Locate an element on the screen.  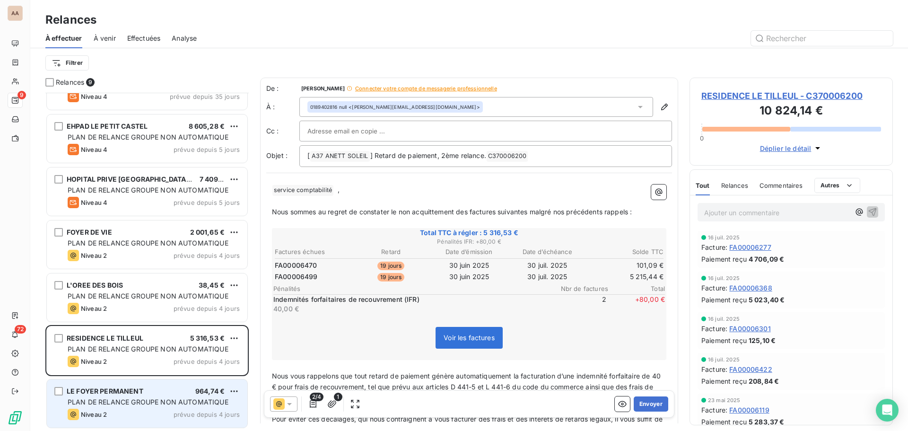
button: Envoyer is located at coordinates (650, 404).